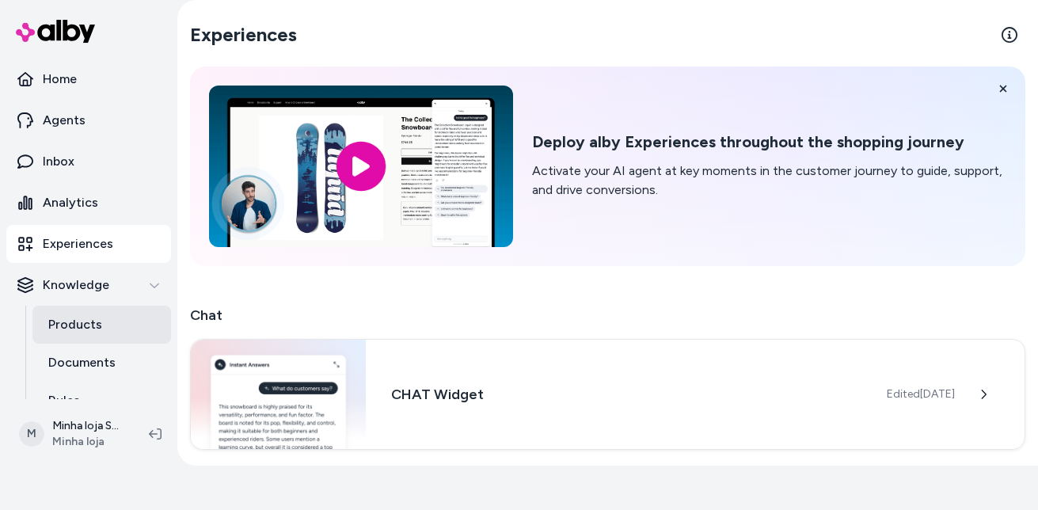  Describe the element at coordinates (76, 285) in the screenshot. I see `p: Knowledge` at that location.